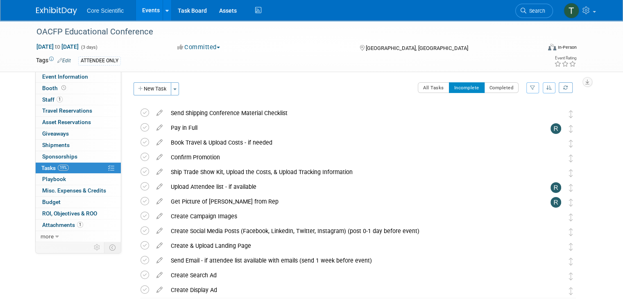  I want to click on button: Committed, so click(199, 47).